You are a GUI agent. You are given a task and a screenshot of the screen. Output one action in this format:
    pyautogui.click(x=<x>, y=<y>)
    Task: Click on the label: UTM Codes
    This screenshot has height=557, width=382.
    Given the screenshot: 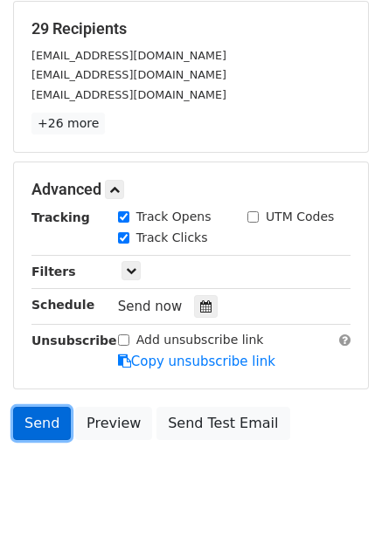 What is the action you would take?
    pyautogui.click(x=300, y=217)
    